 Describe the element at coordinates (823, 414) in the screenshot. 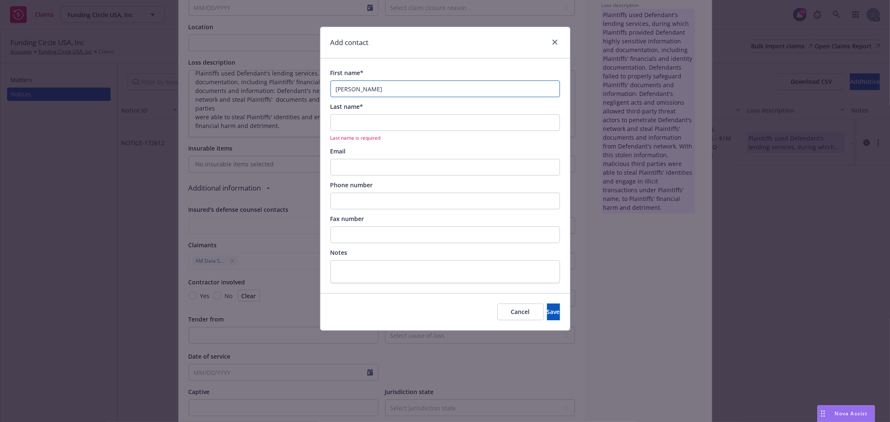

I see `div: Drag to move` at that location.